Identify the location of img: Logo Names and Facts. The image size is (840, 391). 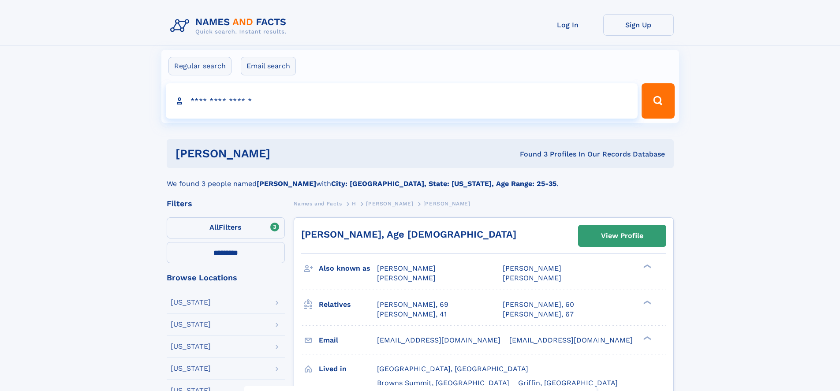
(230, 26).